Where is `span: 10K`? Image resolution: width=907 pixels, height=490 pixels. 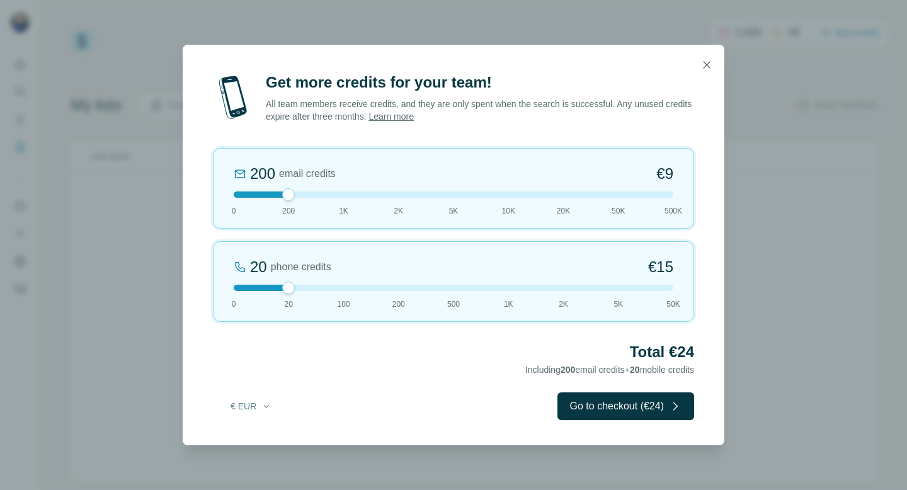 span: 10K is located at coordinates (508, 211).